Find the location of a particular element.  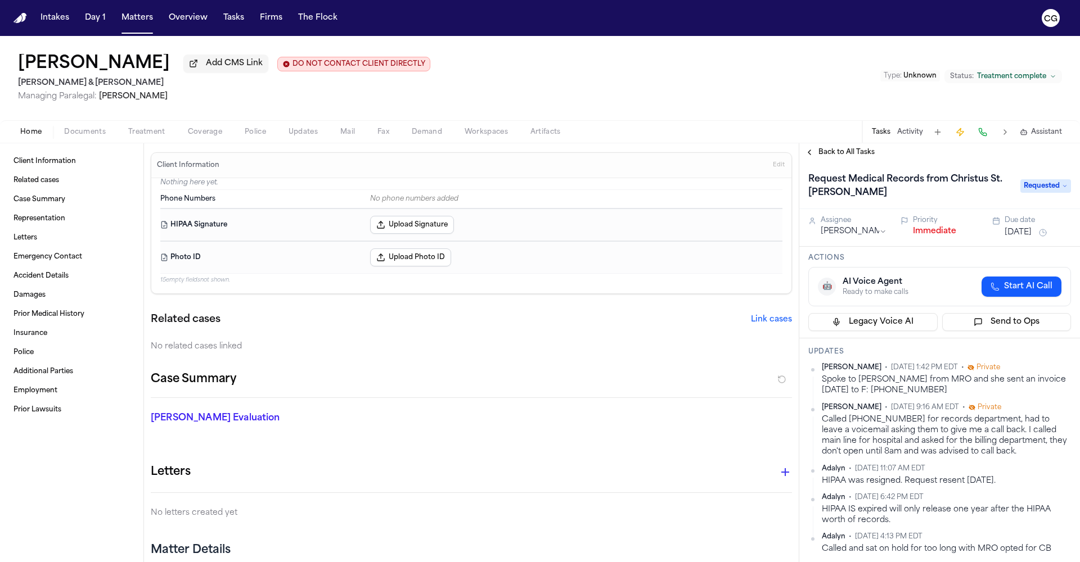

button: Start AI Call is located at coordinates (1021, 287).